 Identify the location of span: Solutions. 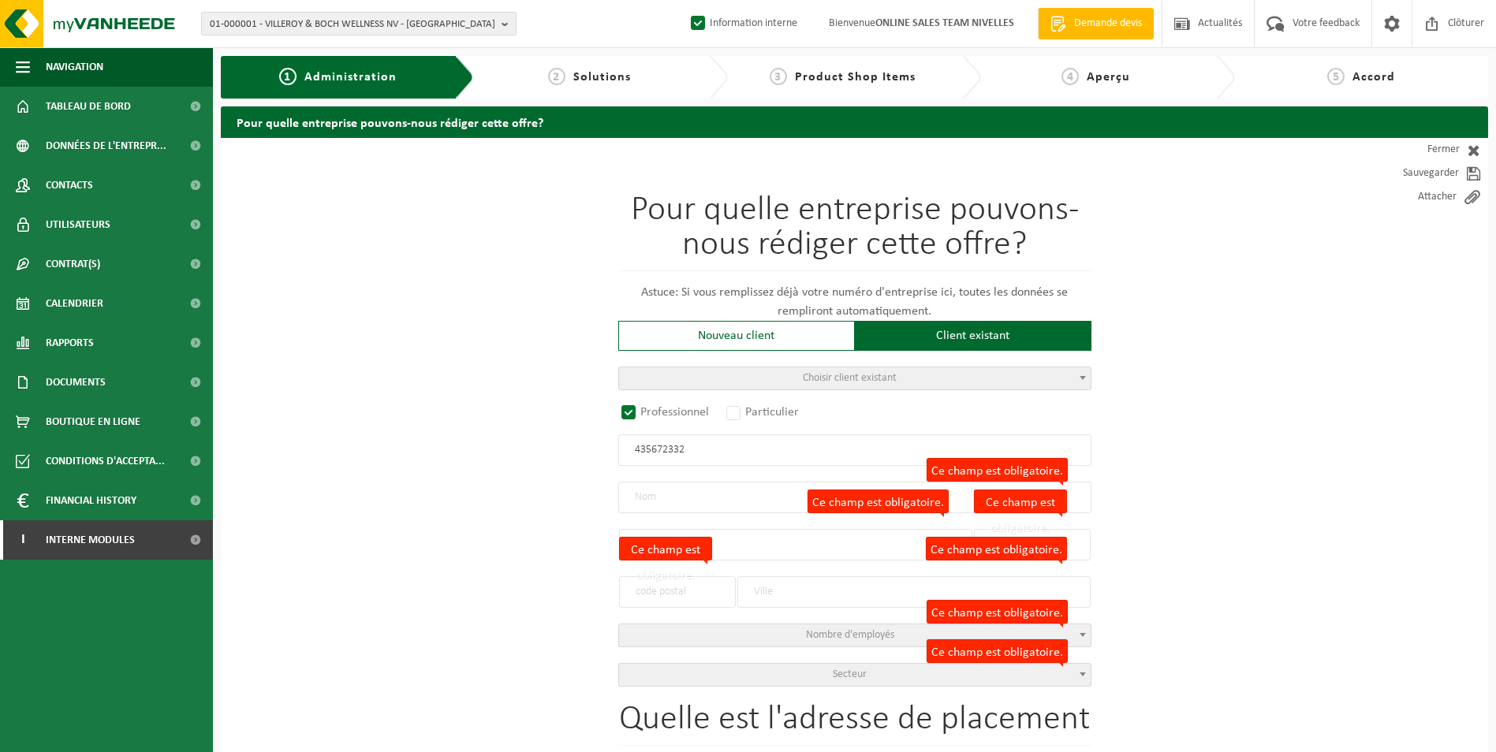
(602, 77).